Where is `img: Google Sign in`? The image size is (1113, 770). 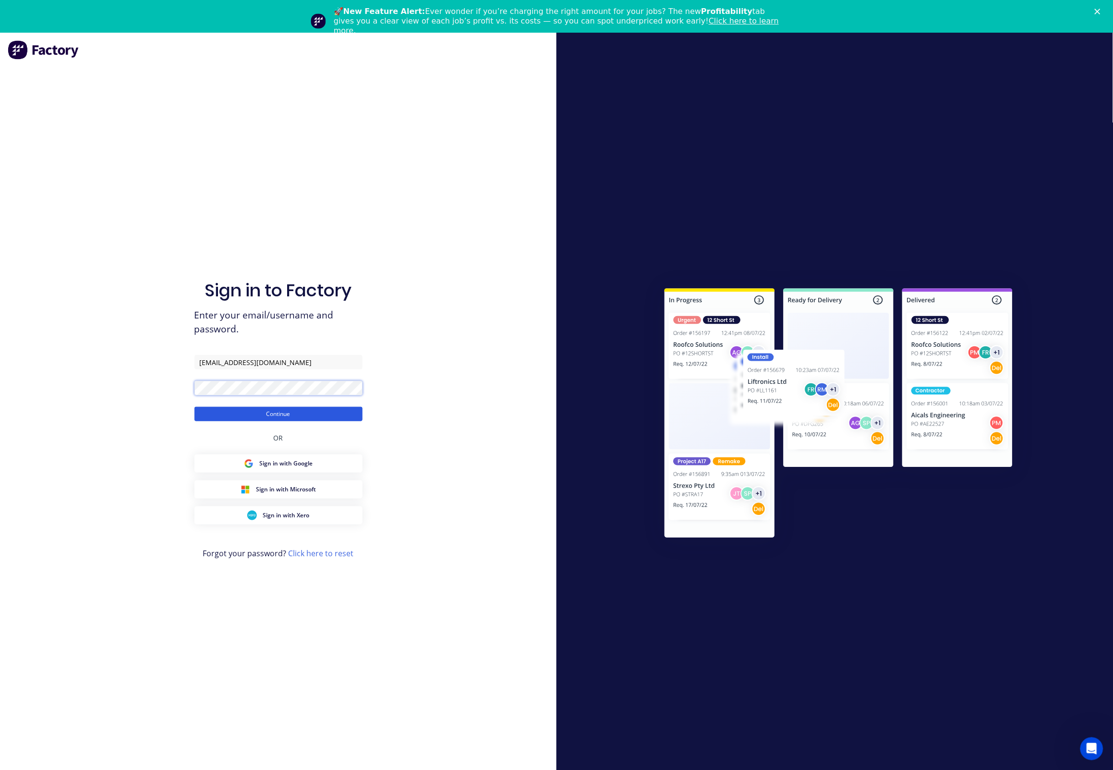 img: Google Sign in is located at coordinates (249, 463).